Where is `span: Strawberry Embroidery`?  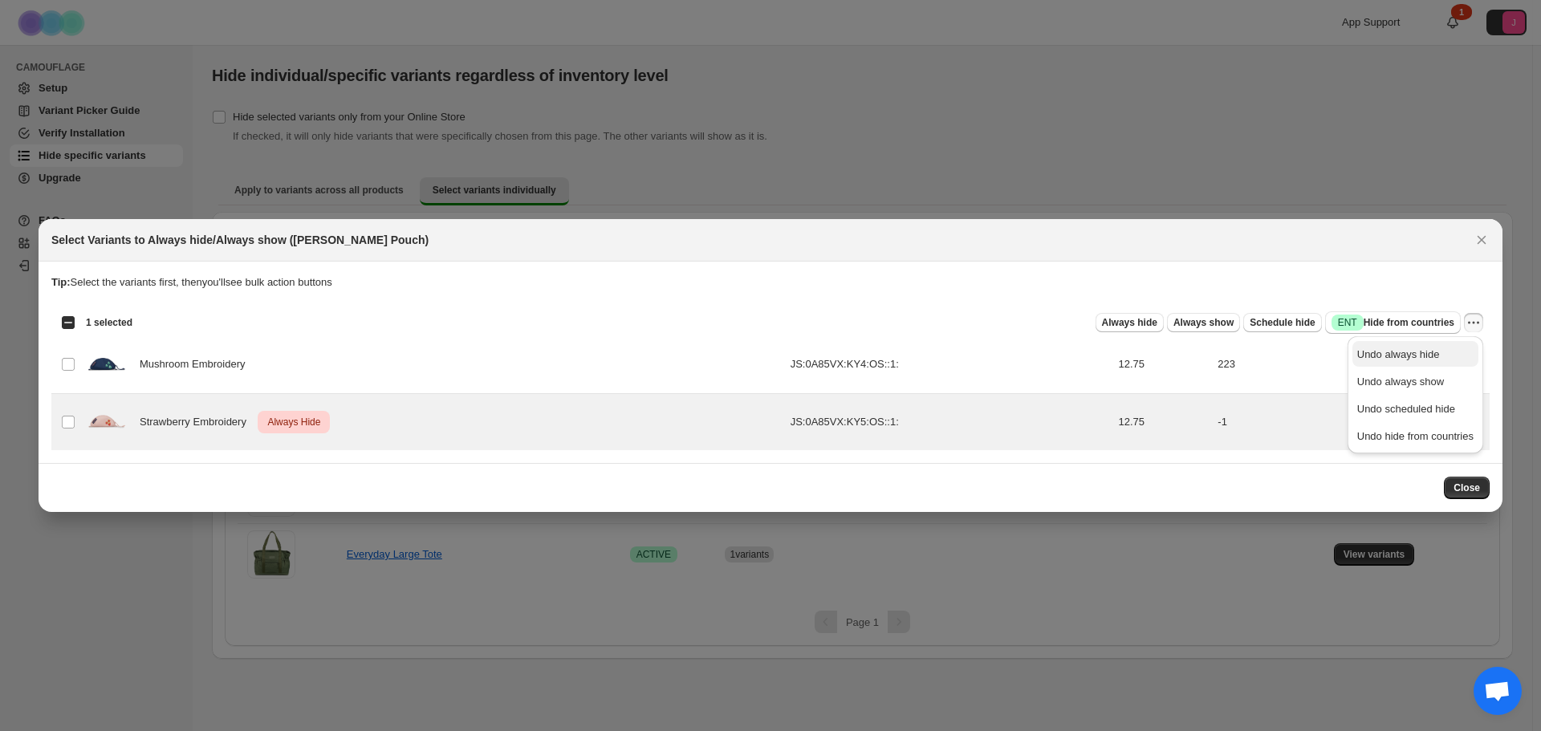
span: Strawberry Embroidery is located at coordinates (197, 422).